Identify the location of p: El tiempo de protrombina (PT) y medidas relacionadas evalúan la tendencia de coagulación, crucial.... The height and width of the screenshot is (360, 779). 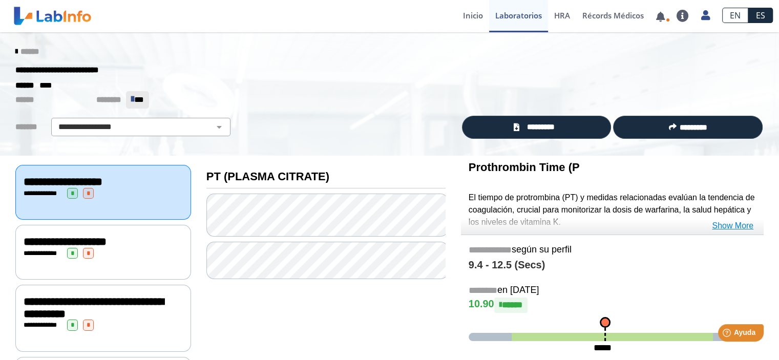
(612, 210).